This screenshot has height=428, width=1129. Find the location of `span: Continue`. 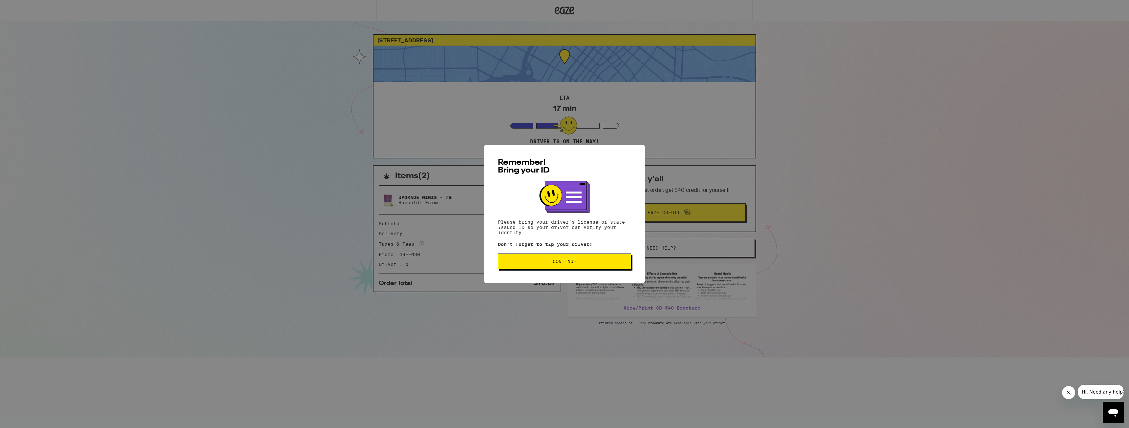

span: Continue is located at coordinates (564, 262).